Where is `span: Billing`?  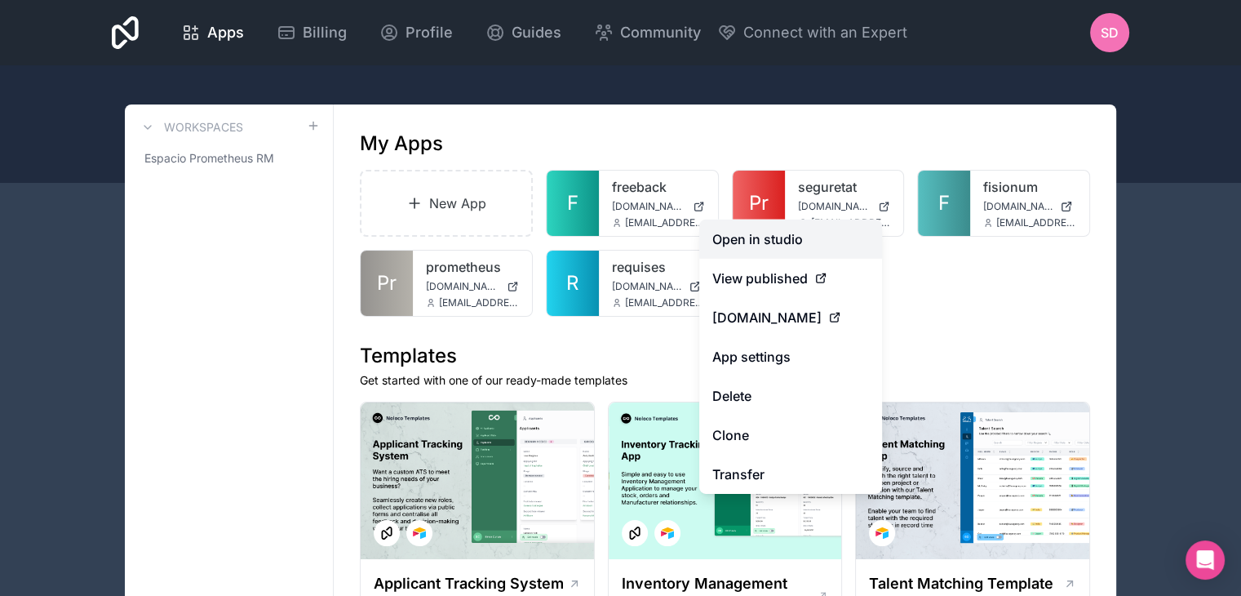
span: Billing is located at coordinates (325, 33).